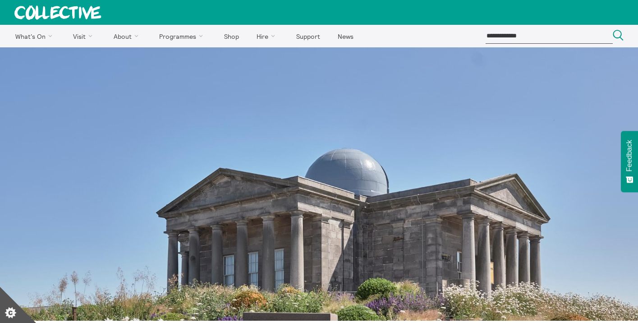 This screenshot has height=323, width=638. Describe the element at coordinates (345, 36) in the screenshot. I see `a: News` at that location.